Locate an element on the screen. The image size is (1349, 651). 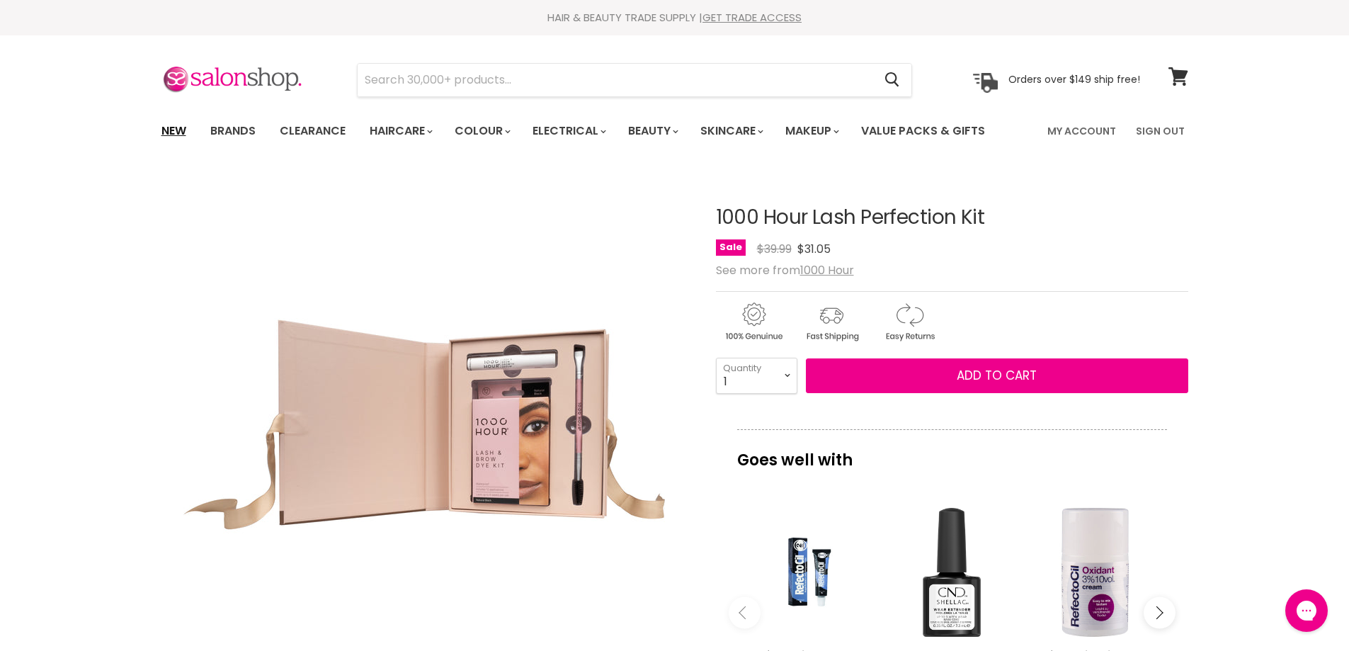
select: Quantity is located at coordinates (756, 375).